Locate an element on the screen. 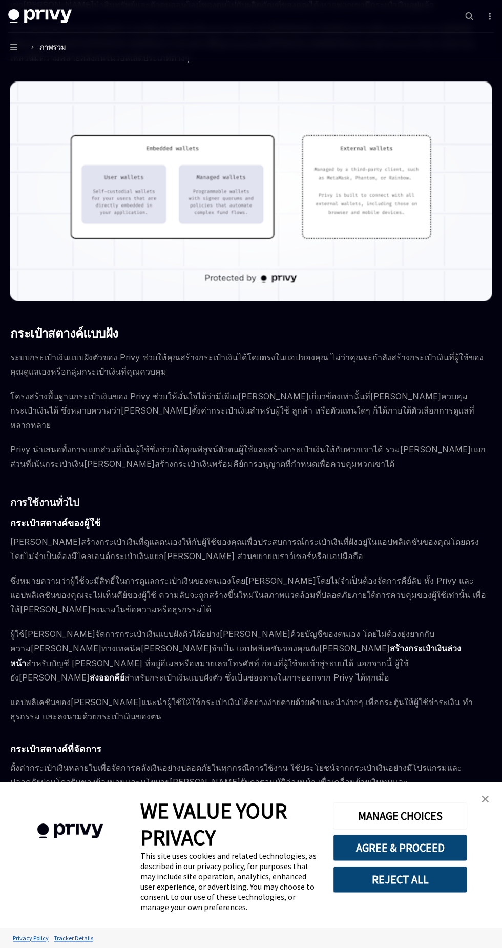 The width and height of the screenshot is (502, 948). a: Privacy Policy is located at coordinates (31, 937).